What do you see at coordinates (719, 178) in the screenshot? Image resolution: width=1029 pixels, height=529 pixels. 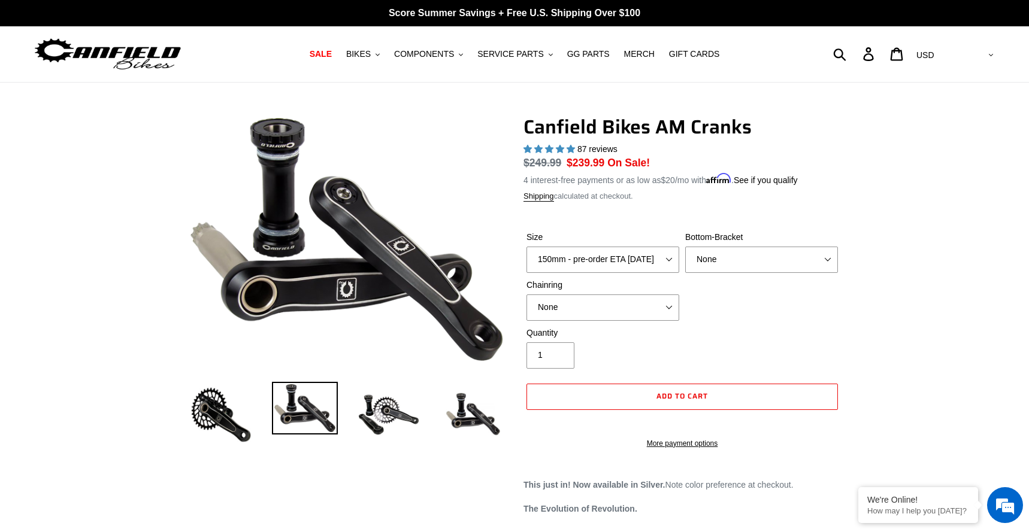 I see `span: Affirm` at bounding box center [719, 178].